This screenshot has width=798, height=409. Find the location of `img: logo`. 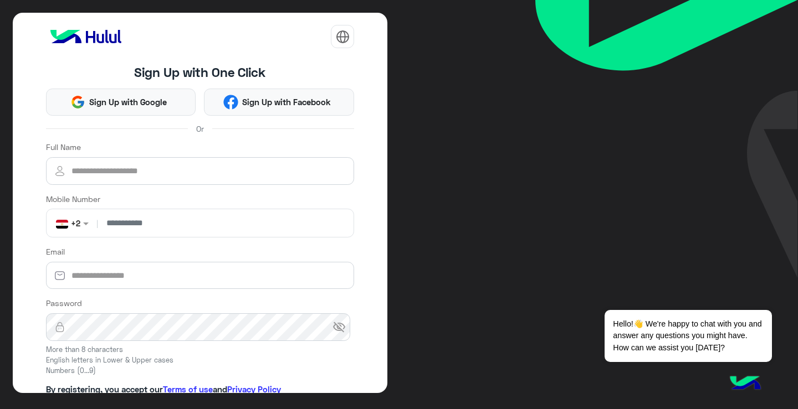

img: logo is located at coordinates (86, 37).